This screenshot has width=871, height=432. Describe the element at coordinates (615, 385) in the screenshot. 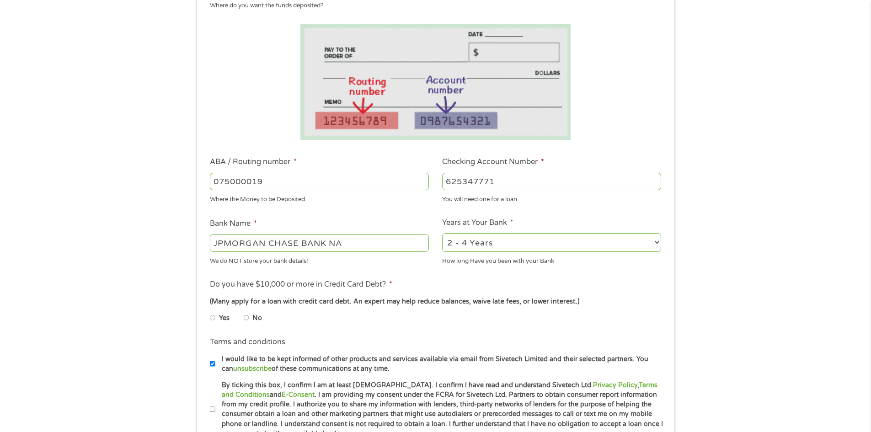

I see `a: Privacy Policy` at that location.